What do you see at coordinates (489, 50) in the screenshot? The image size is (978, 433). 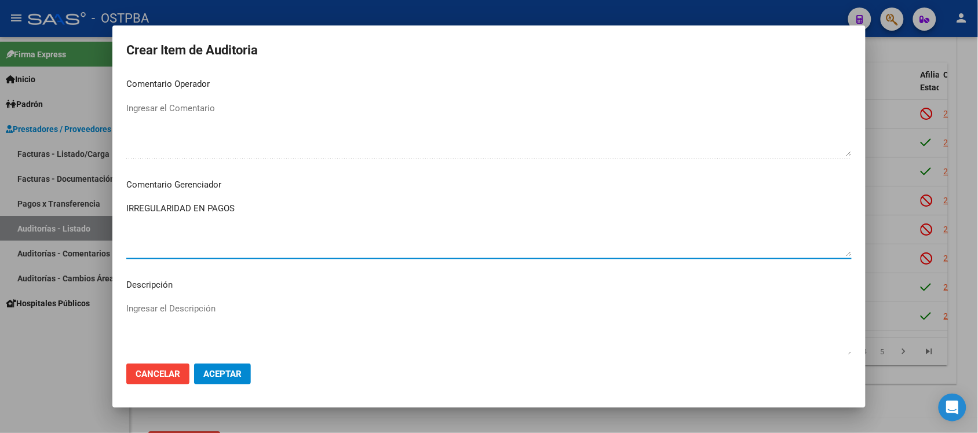 I see `h2: Crear Item de Auditoria` at bounding box center [489, 50].